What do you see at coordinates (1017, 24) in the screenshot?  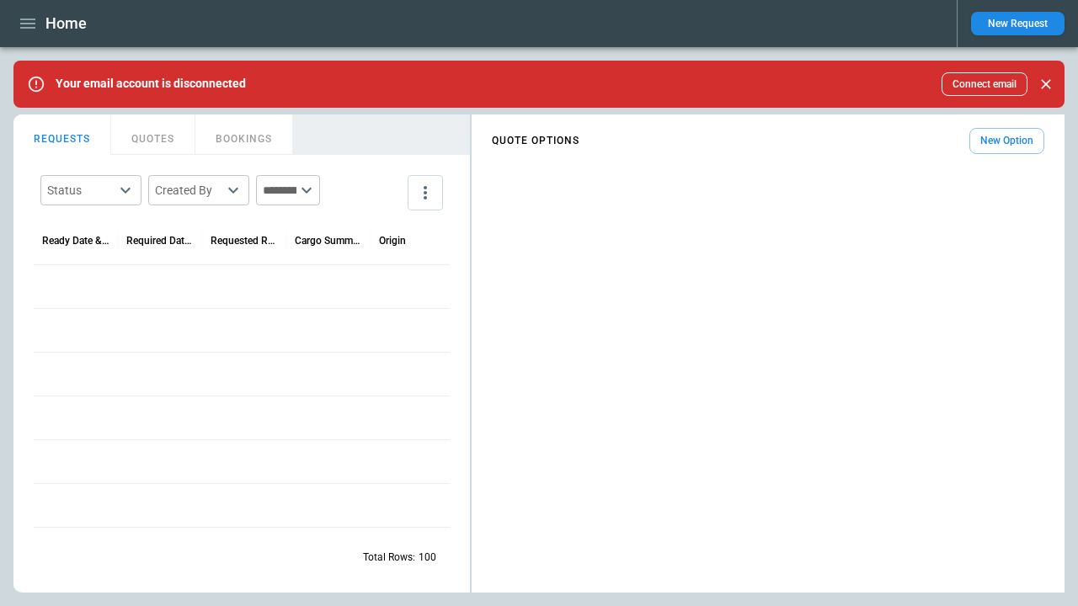 I see `button: New Request` at bounding box center [1017, 24].